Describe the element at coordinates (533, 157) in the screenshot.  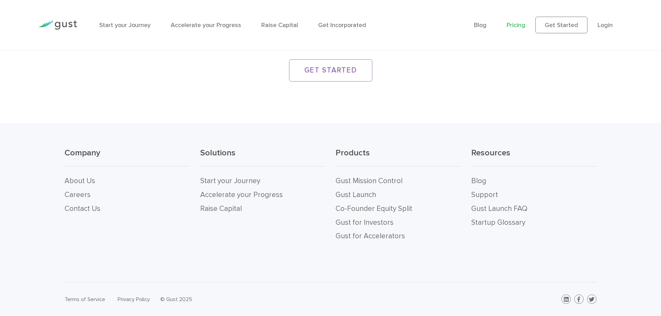
I see `h3: Resources` at that location.